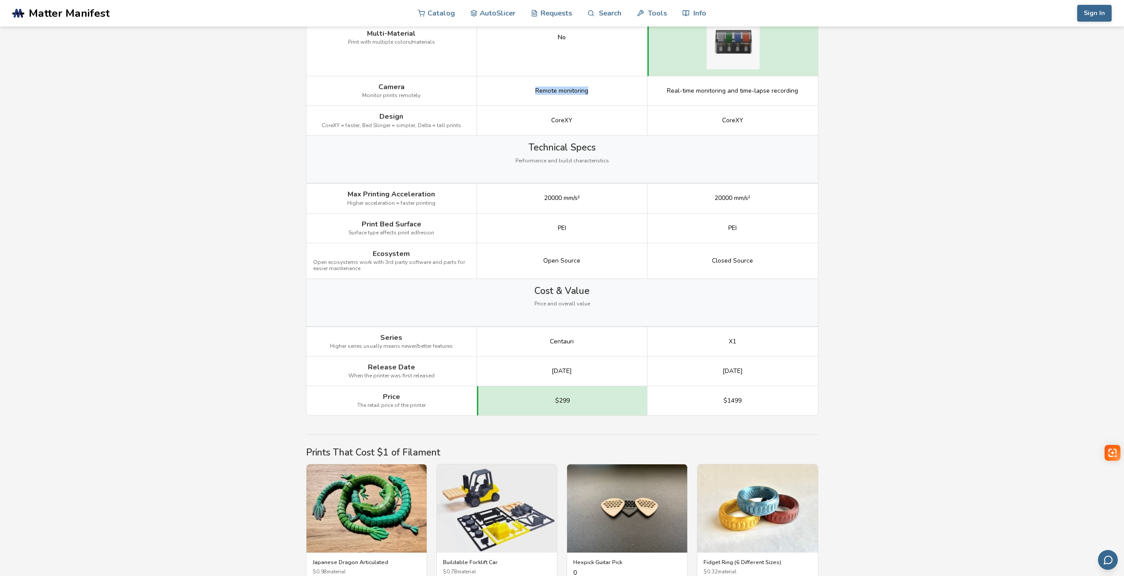 This screenshot has height=576, width=1124. I want to click on span: Technical Specs, so click(562, 147).